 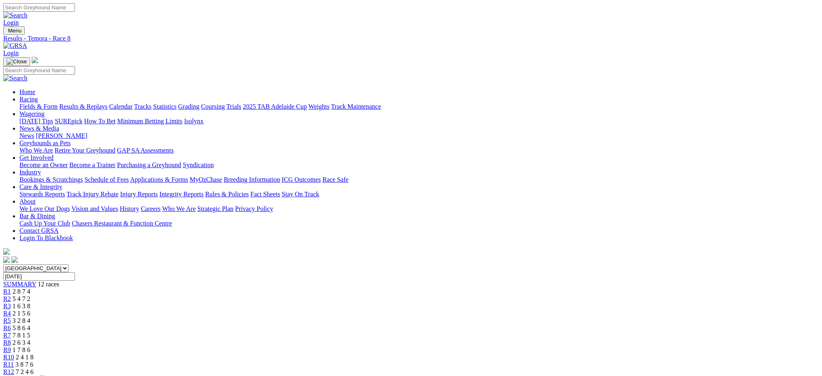 I want to click on span: R9, so click(x=7, y=349).